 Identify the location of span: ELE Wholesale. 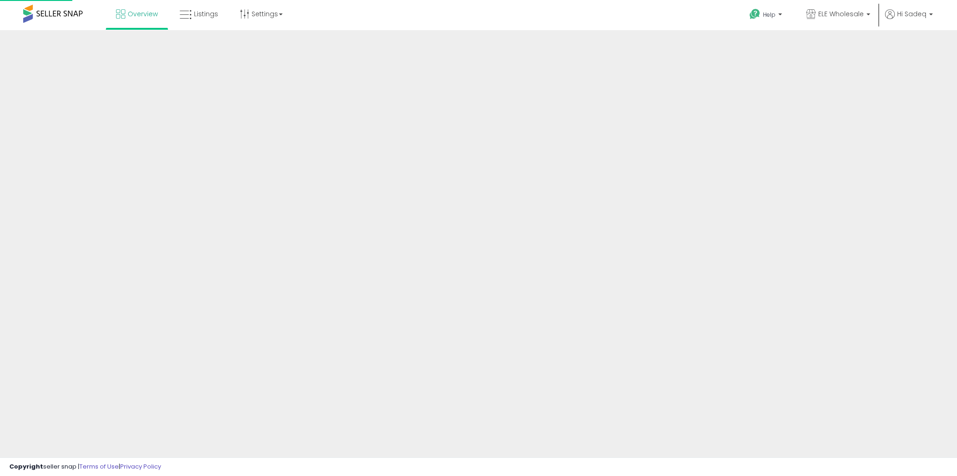
(841, 14).